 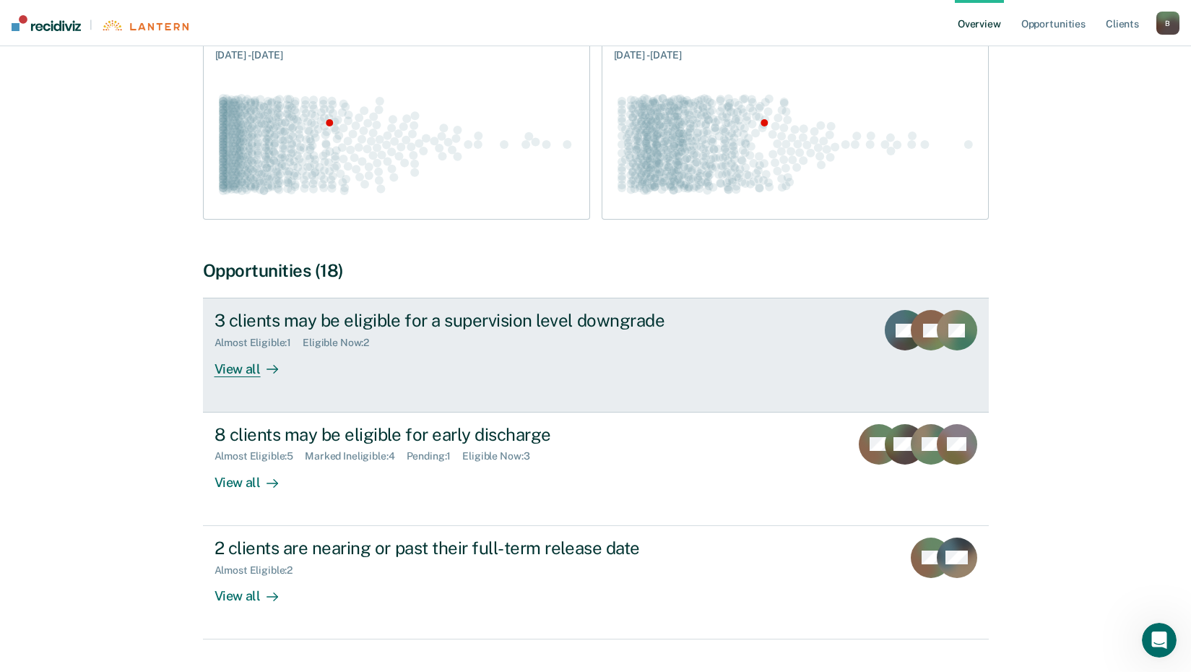 What do you see at coordinates (596, 270) in the screenshot?
I see `div: Opportunities (18)` at bounding box center [596, 270].